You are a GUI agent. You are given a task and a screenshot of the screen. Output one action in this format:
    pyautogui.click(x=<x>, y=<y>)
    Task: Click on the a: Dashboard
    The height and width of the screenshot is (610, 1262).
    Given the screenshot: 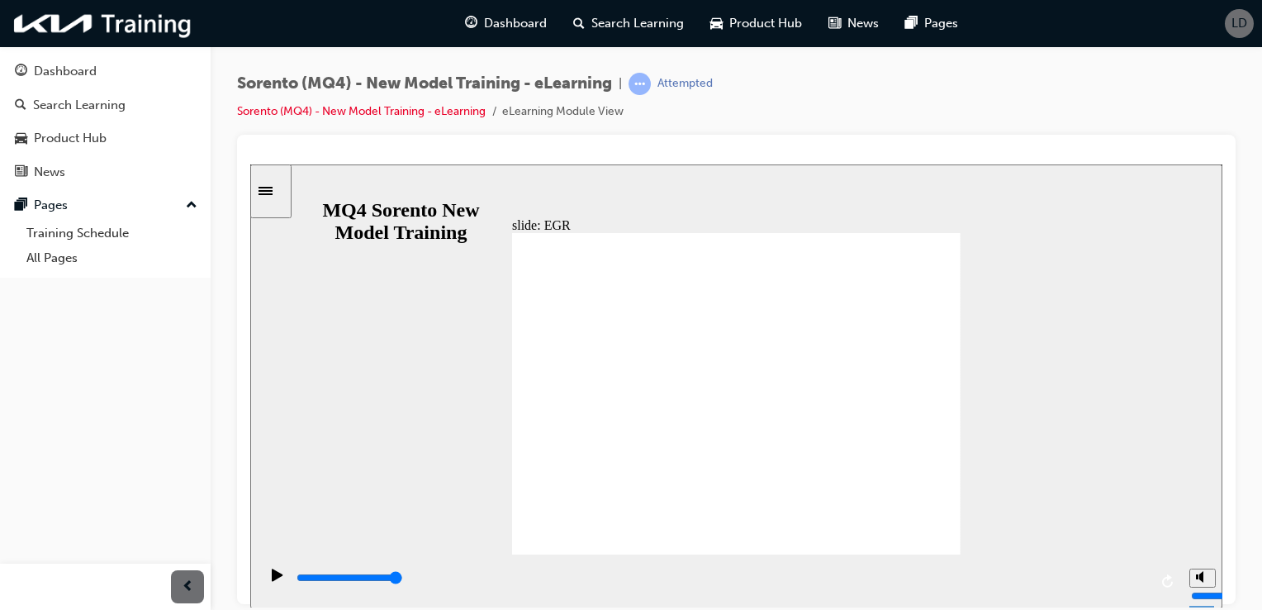 What is the action you would take?
    pyautogui.click(x=105, y=71)
    